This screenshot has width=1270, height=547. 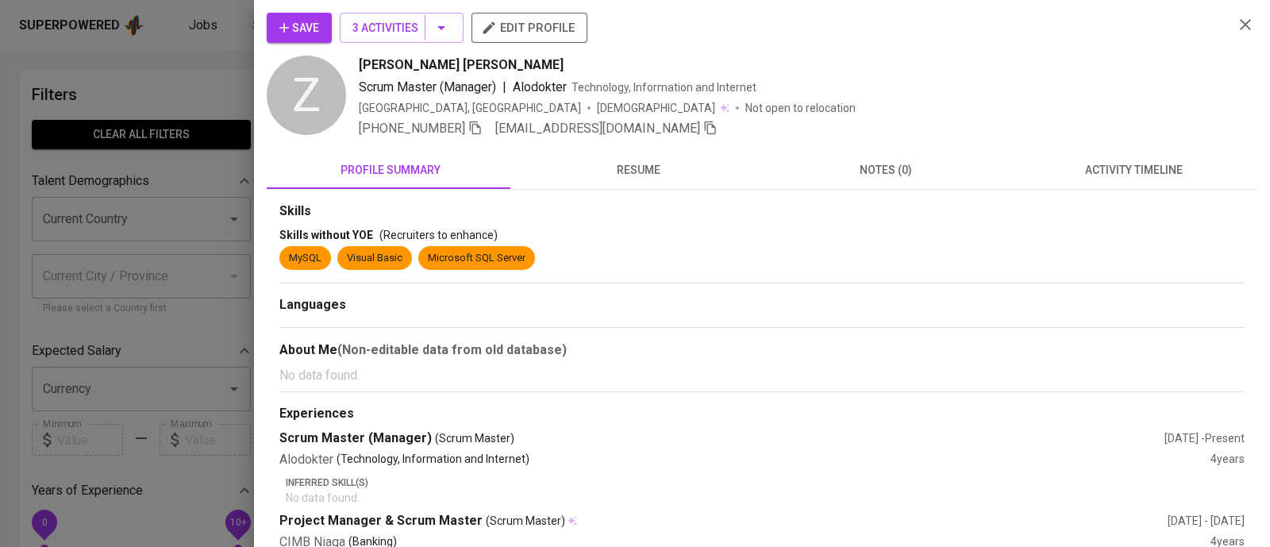 What do you see at coordinates (722, 438) in the screenshot?
I see `div: Scrum Master (Manager)` at bounding box center [722, 438].